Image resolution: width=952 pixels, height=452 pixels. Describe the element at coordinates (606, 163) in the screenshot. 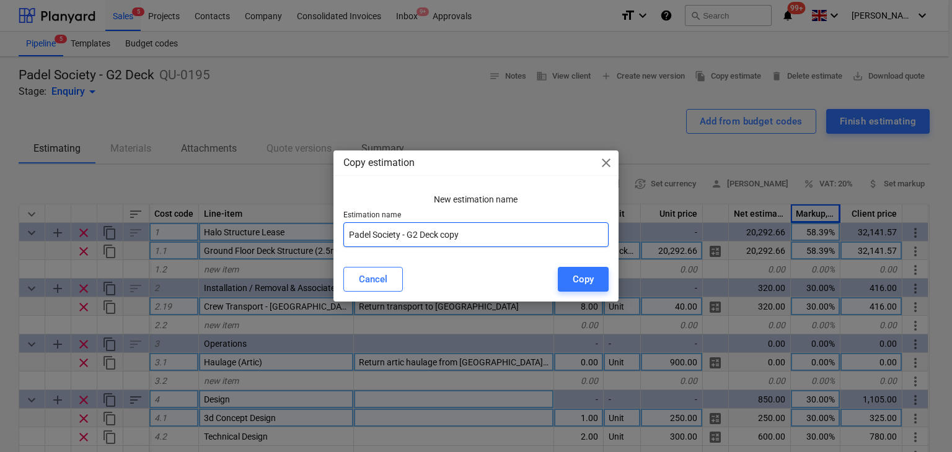

I see `span: close` at that location.